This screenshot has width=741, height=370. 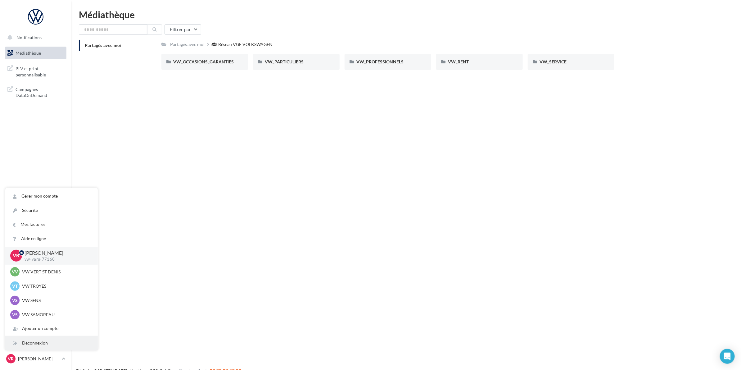 I want to click on span: PLV et print personnalisable, so click(x=40, y=71).